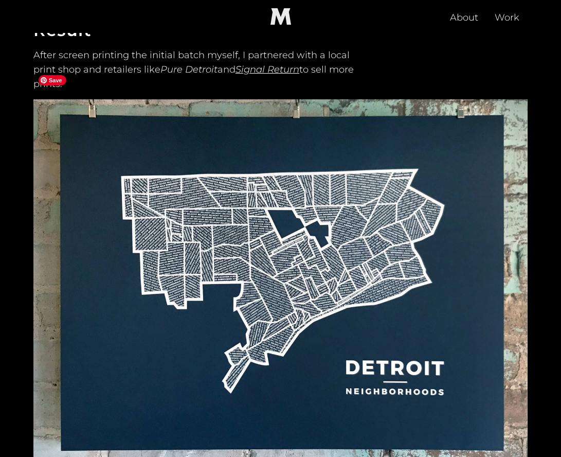  Describe the element at coordinates (267, 69) in the screenshot. I see `a: Signal Return` at that location.